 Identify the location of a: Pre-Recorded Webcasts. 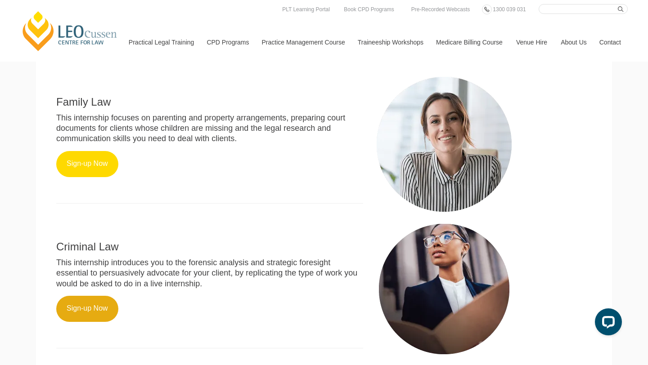
(441, 9).